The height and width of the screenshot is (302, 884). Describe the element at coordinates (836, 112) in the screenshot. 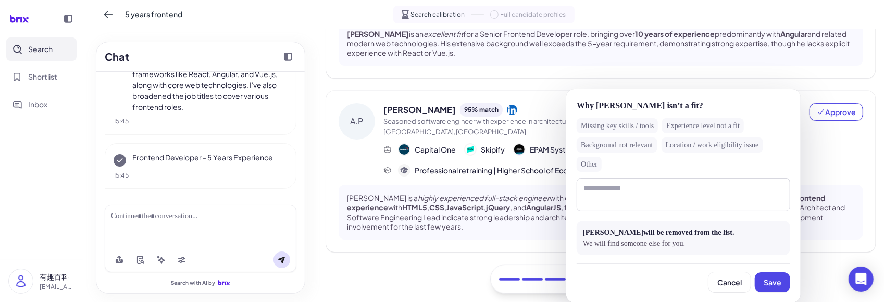

I see `button: Approve` at that location.